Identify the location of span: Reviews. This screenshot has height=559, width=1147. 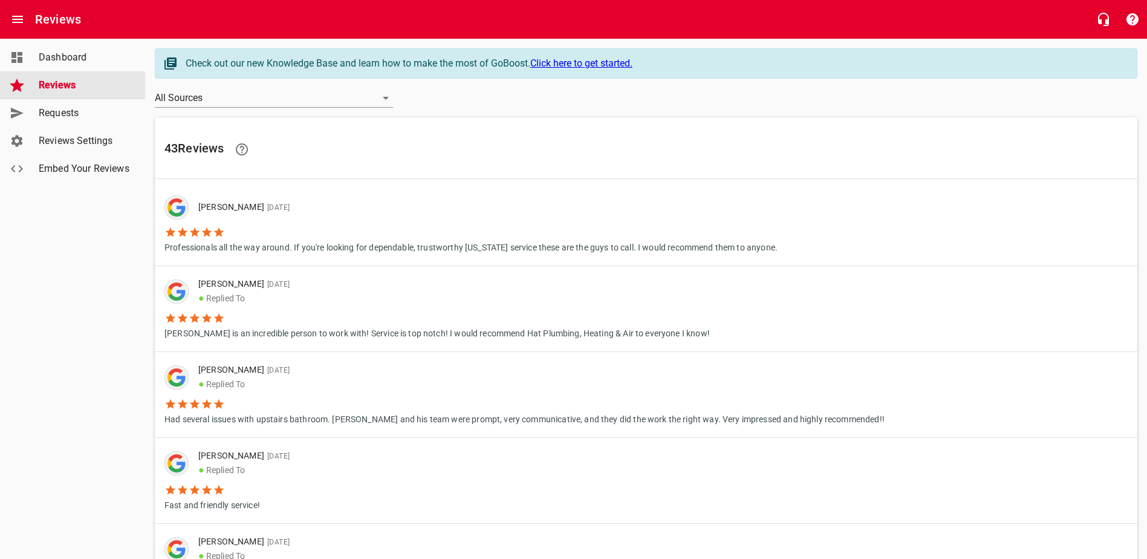
(85, 85).